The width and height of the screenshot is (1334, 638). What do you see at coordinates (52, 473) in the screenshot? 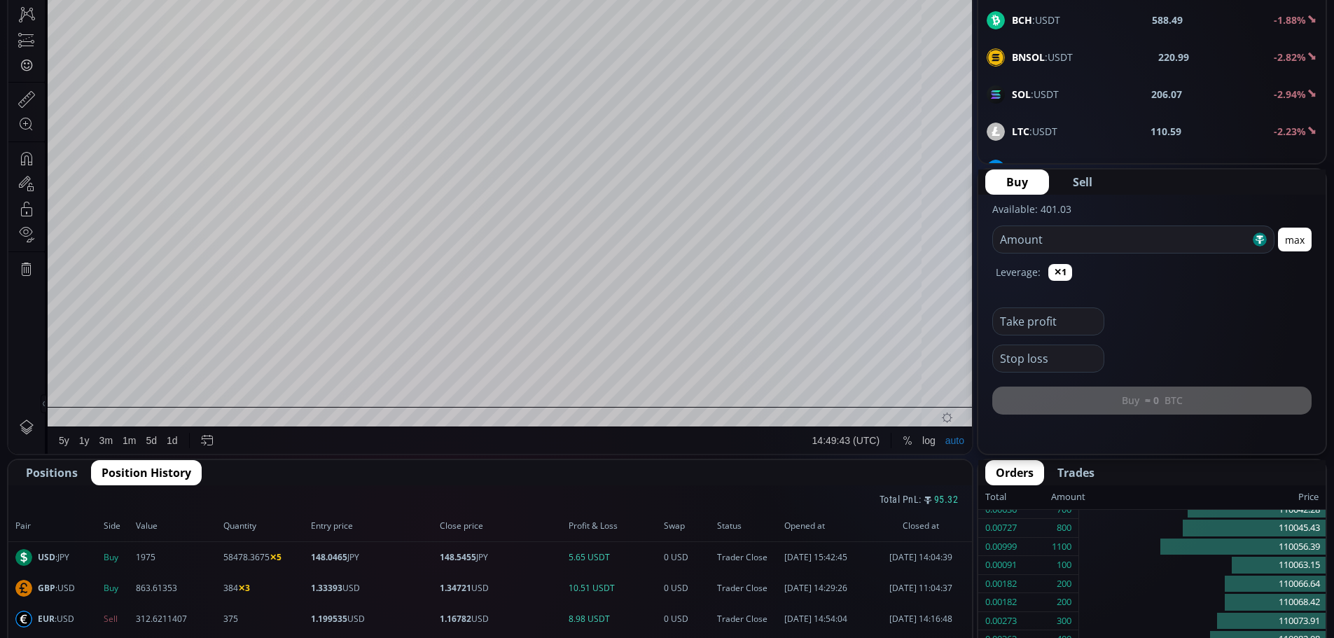
I see `button: Positions` at bounding box center [52, 473].